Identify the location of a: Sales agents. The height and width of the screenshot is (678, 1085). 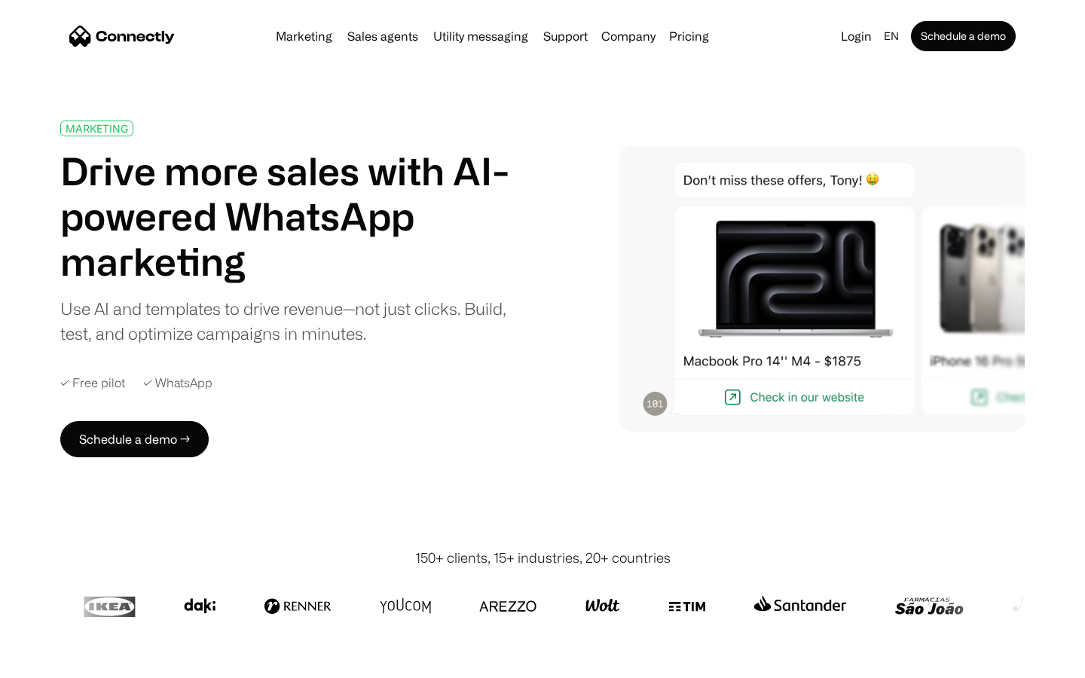
(383, 36).